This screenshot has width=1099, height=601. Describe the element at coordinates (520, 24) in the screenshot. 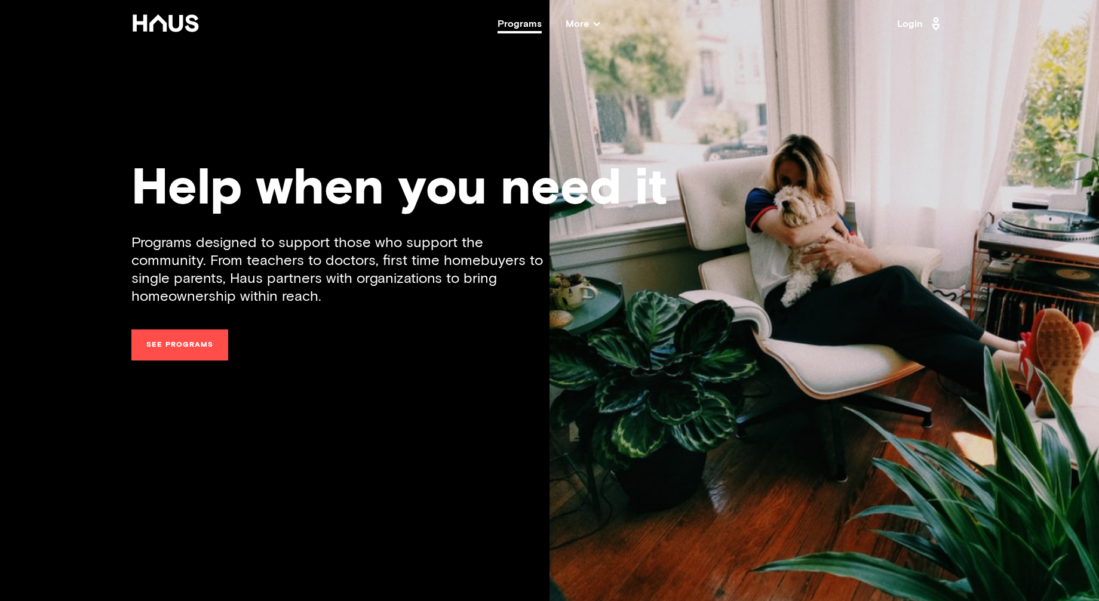

I see `a: Programs` at that location.